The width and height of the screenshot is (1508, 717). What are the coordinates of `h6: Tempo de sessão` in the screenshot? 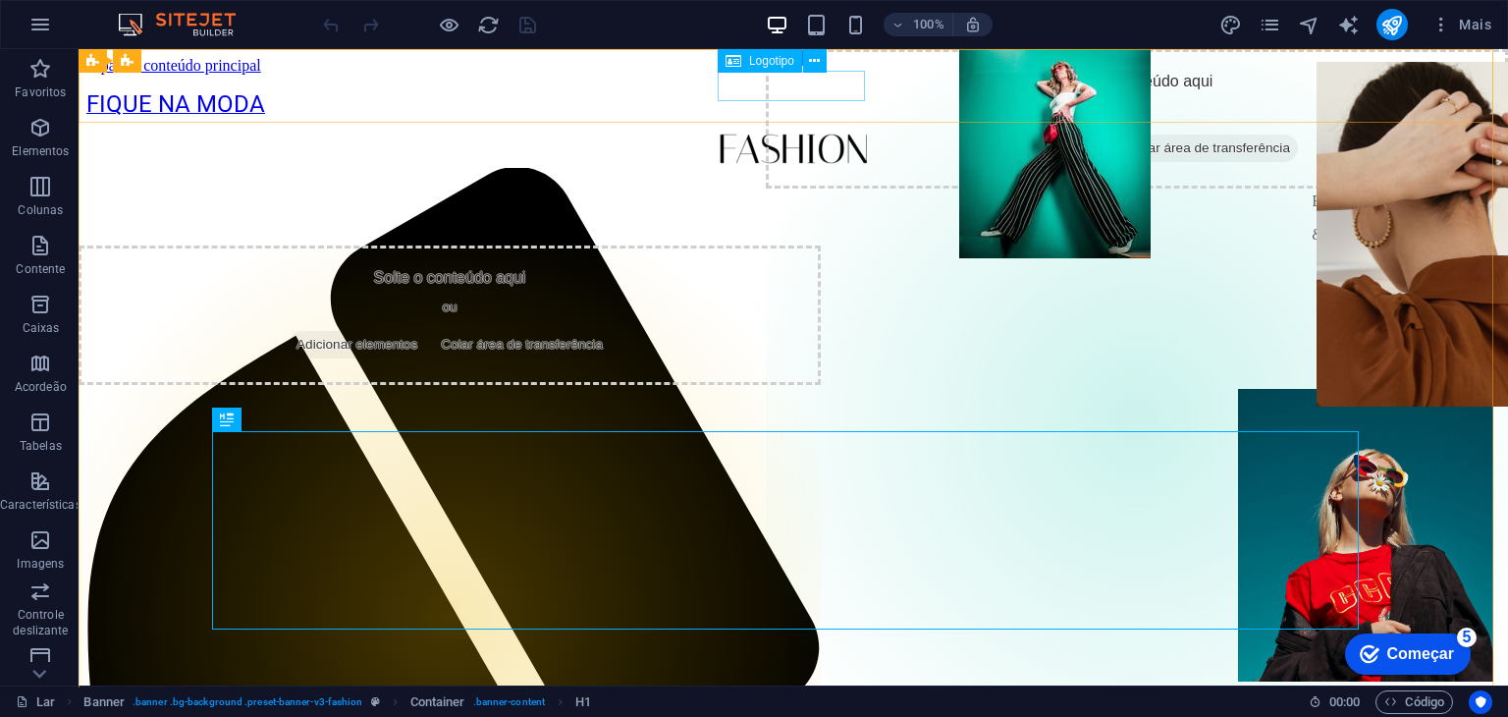 It's located at (1334, 702).